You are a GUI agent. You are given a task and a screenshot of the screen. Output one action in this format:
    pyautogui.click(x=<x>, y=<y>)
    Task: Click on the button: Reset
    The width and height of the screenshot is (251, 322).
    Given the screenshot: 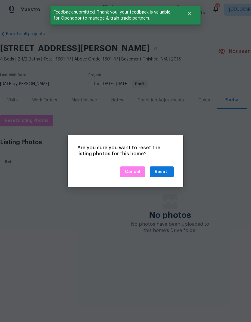 What is the action you would take?
    pyautogui.click(x=162, y=172)
    